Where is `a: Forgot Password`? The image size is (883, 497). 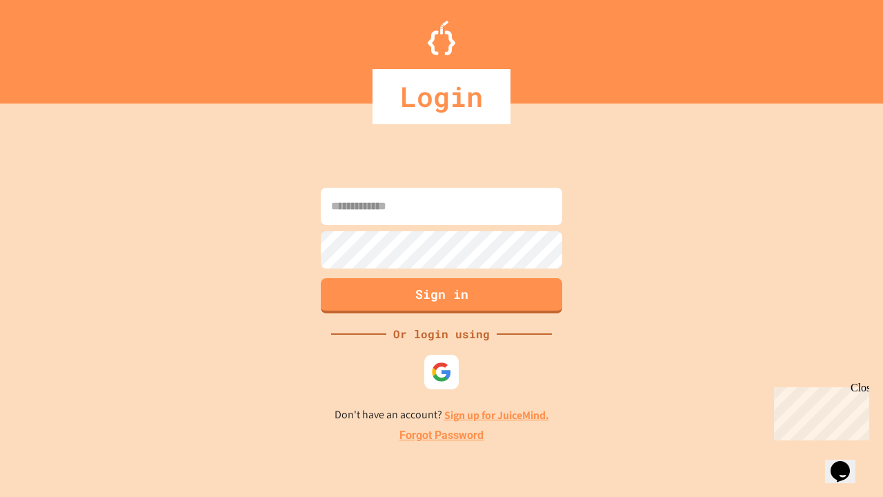
a: Forgot Password is located at coordinates (442, 436).